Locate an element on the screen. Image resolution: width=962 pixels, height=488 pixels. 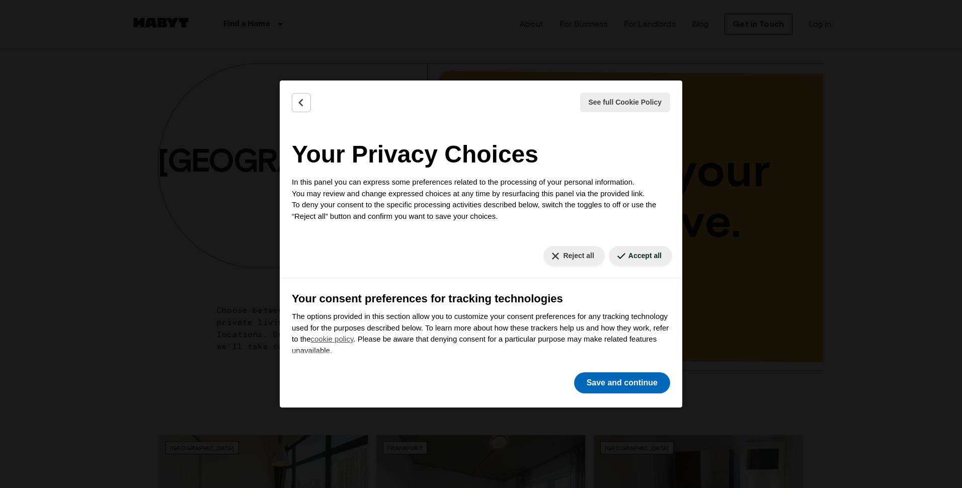
button: Reject all is located at coordinates (574, 256).